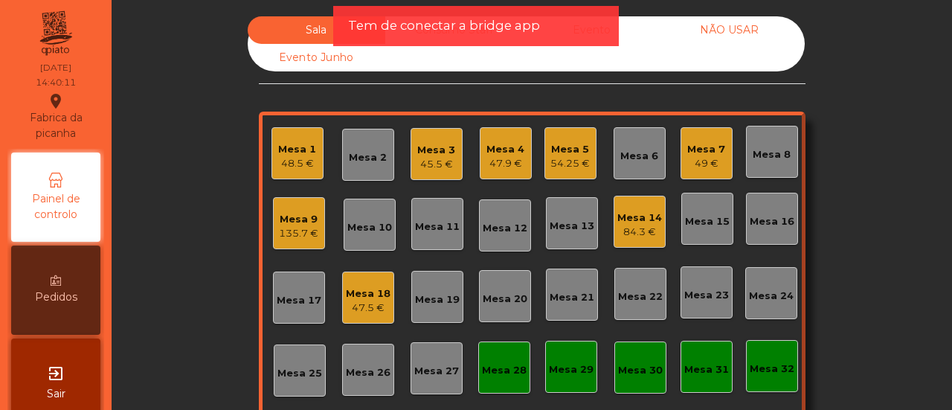  What do you see at coordinates (56, 297) in the screenshot?
I see `span: Pedidos` at bounding box center [56, 297].